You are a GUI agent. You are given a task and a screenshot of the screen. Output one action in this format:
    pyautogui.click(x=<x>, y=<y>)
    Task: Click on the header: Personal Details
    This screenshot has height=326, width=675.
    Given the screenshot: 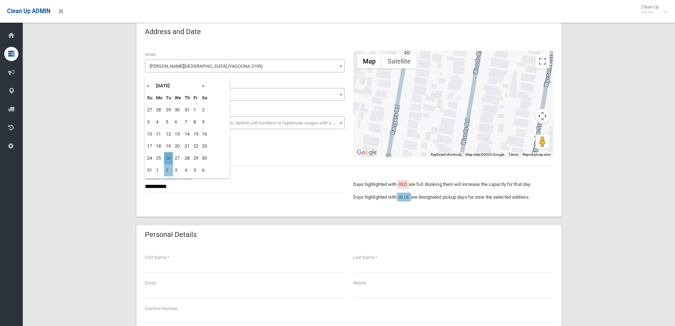 What is the action you would take?
    pyautogui.click(x=171, y=234)
    